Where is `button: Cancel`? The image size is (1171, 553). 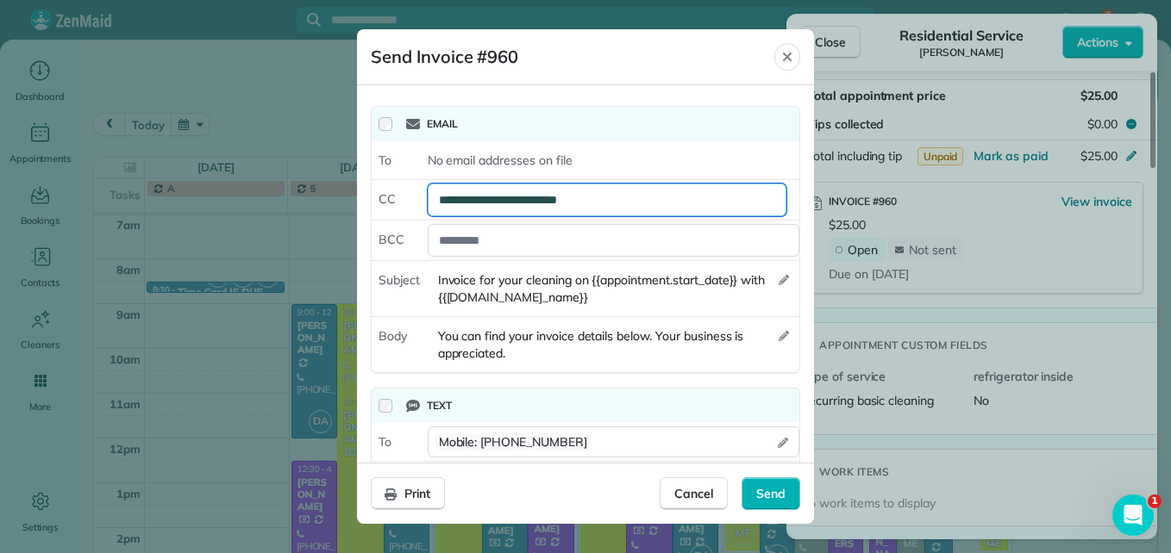
button: Cancel is located at coordinates (693, 494).